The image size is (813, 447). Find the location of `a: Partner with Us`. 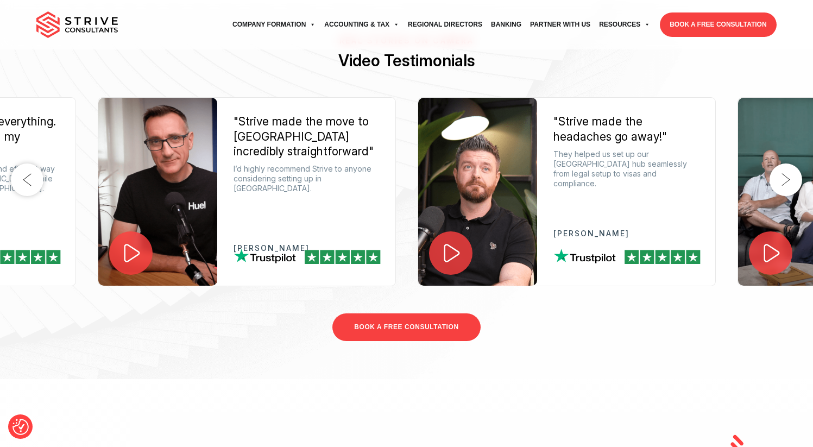

a: Partner with Us is located at coordinates (560, 24).